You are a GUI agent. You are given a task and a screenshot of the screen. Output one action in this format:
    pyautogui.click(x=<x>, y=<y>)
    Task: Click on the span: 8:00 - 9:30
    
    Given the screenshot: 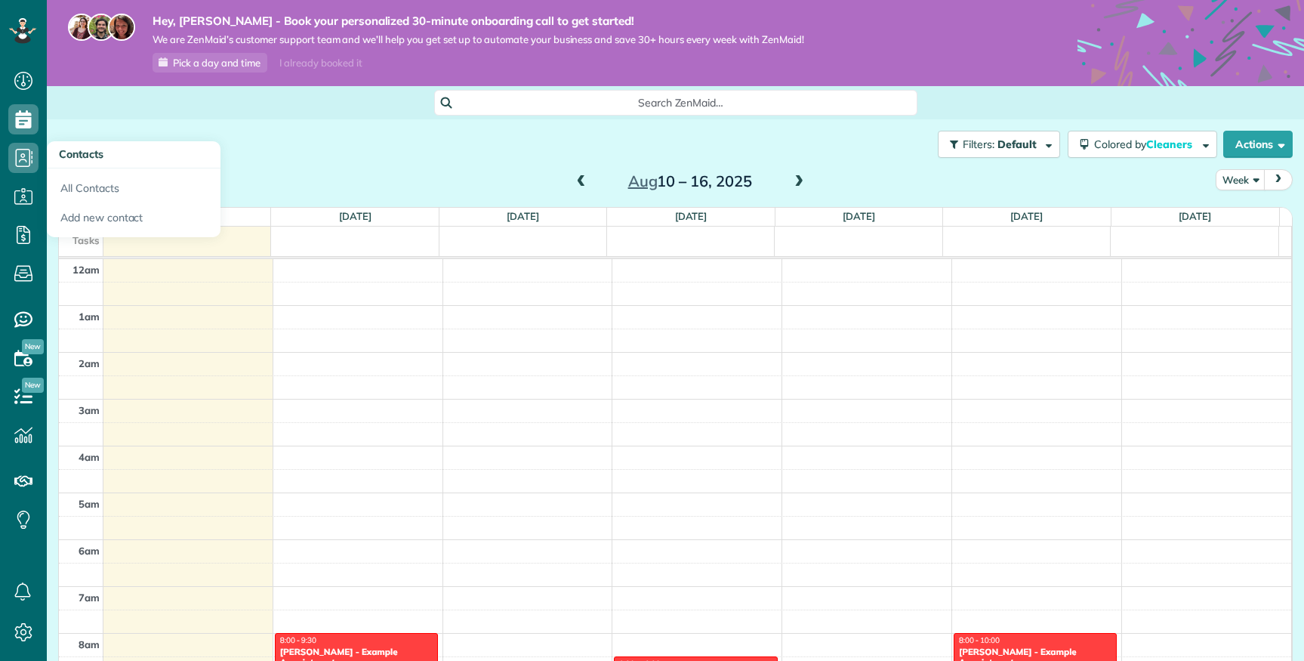 What is the action you would take?
    pyautogui.click(x=298, y=639)
    